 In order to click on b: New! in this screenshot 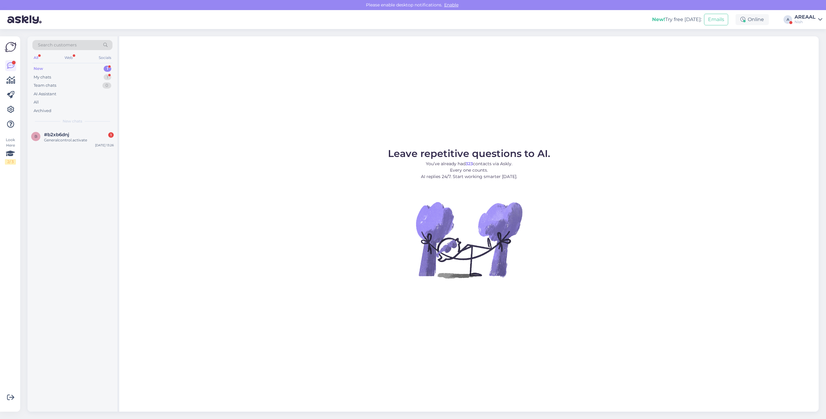, I will do `click(658, 19)`.